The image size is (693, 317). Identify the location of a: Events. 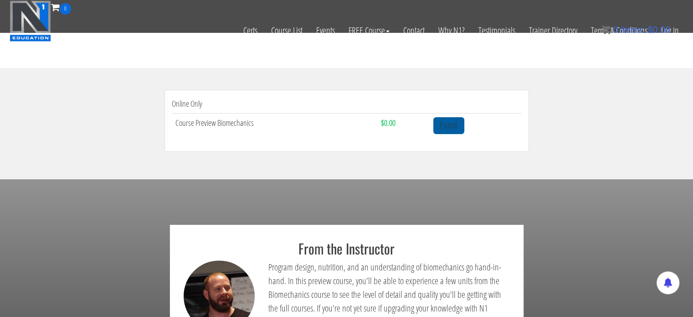
(325, 31).